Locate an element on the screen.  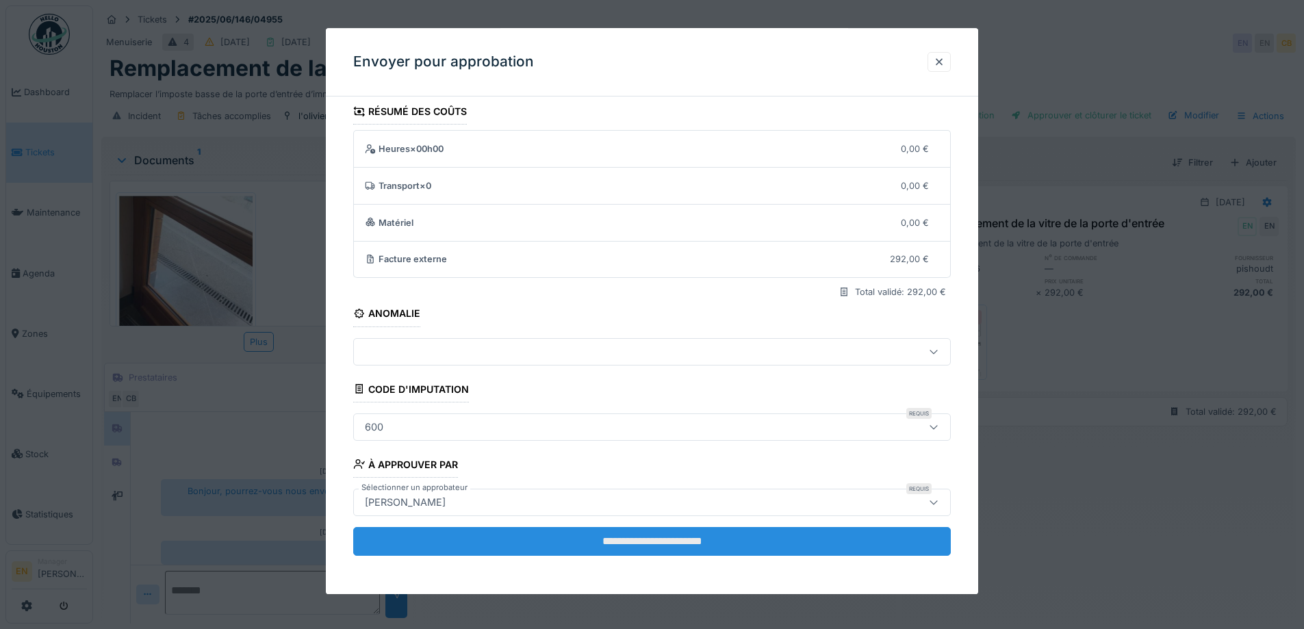
div: Total validé: 292,00 € is located at coordinates (900, 292).